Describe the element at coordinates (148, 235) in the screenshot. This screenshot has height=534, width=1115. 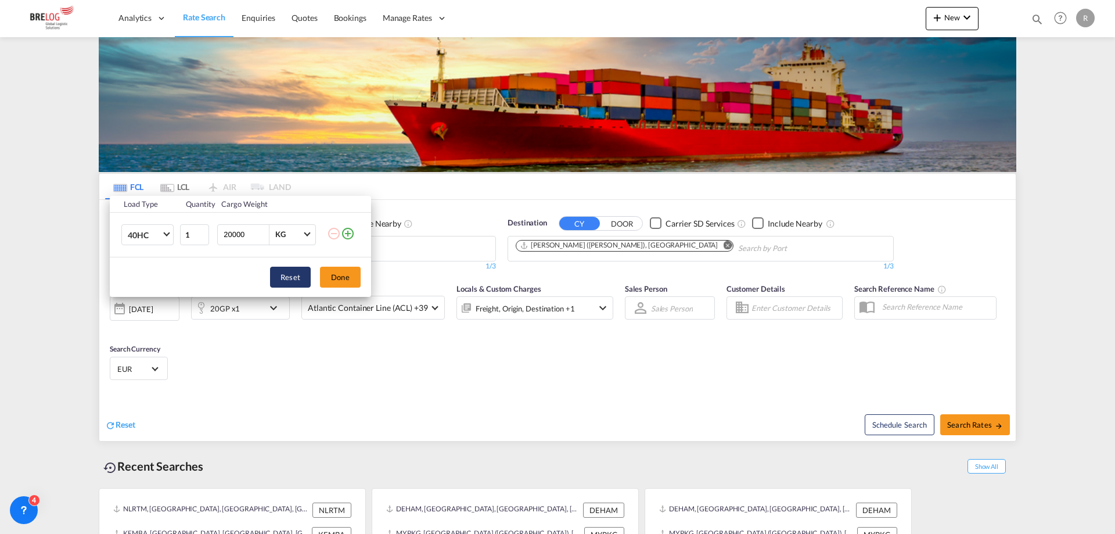
I see `md-select: Choose: 40HC` at that location.